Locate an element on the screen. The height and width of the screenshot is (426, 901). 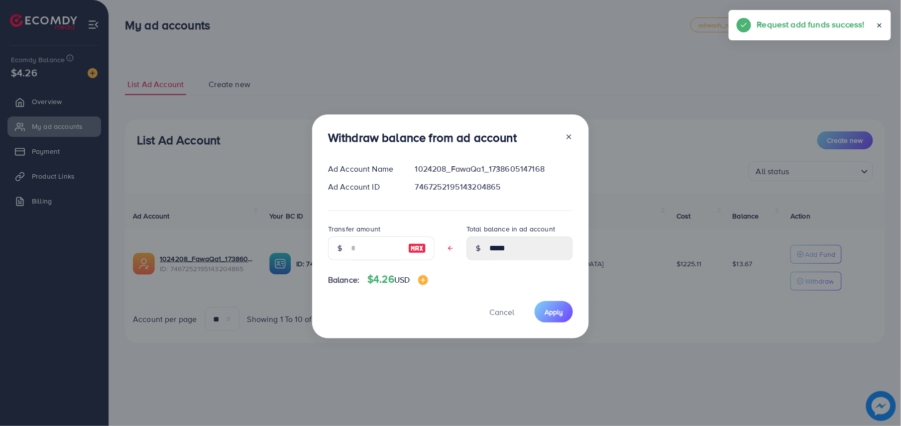
h3: Withdraw balance from ad account is located at coordinates (422, 137).